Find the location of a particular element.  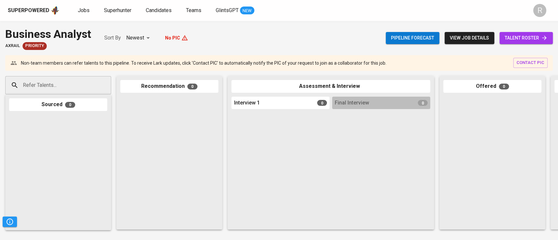

span: Teams is located at coordinates (194, 10).